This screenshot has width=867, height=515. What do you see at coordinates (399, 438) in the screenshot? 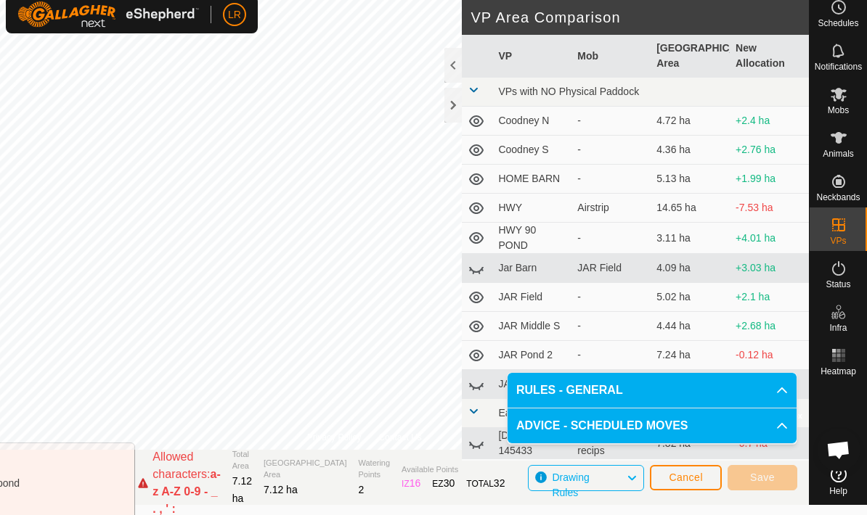
I see `a: Contact Us` at bounding box center [399, 438].